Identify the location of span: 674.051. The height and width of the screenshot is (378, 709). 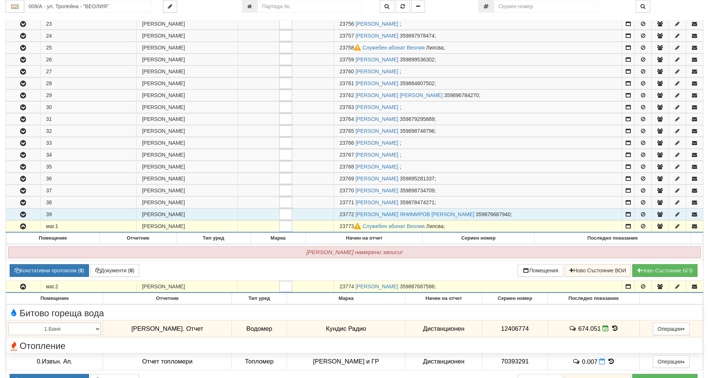
(589, 328).